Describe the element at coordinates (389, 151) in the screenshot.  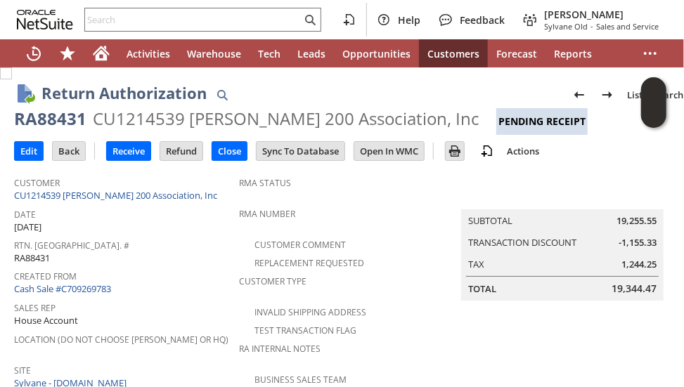
I see `input: Open In WMC` at that location.